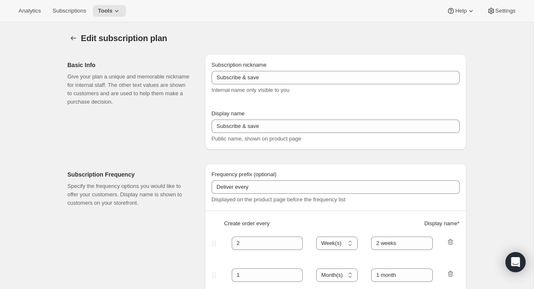 The height and width of the screenshot is (289, 534). I want to click on span: Edit subscription plan, so click(124, 38).